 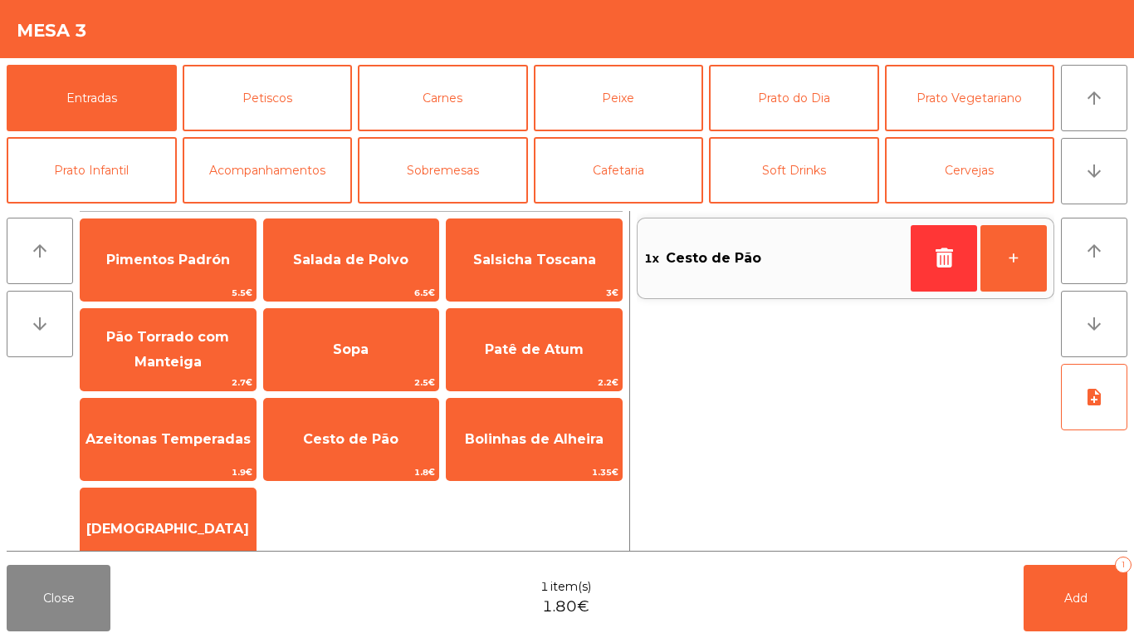 I want to click on div: 1, so click(x=1123, y=565).